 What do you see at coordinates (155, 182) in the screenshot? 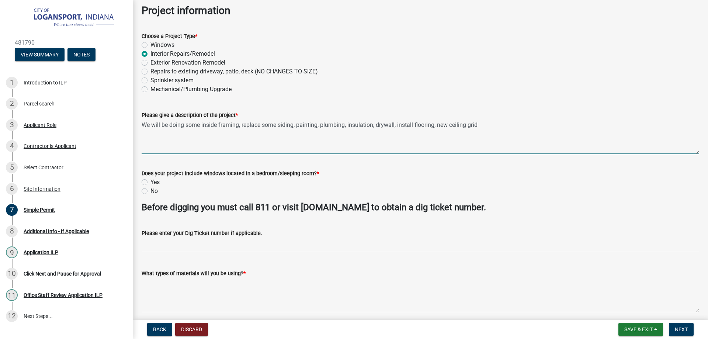
I see `label: Yes` at bounding box center [155, 182].